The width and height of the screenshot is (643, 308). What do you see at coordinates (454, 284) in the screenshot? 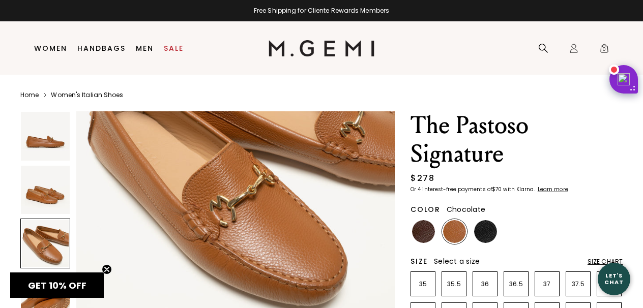
I see `p: 35.5` at bounding box center [454, 284].